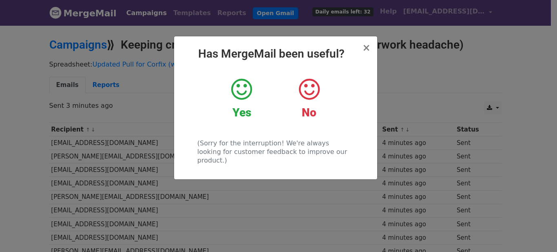 Image resolution: width=557 pixels, height=252 pixels. Describe the element at coordinates (309, 98) in the screenshot. I see `a: No` at that location.